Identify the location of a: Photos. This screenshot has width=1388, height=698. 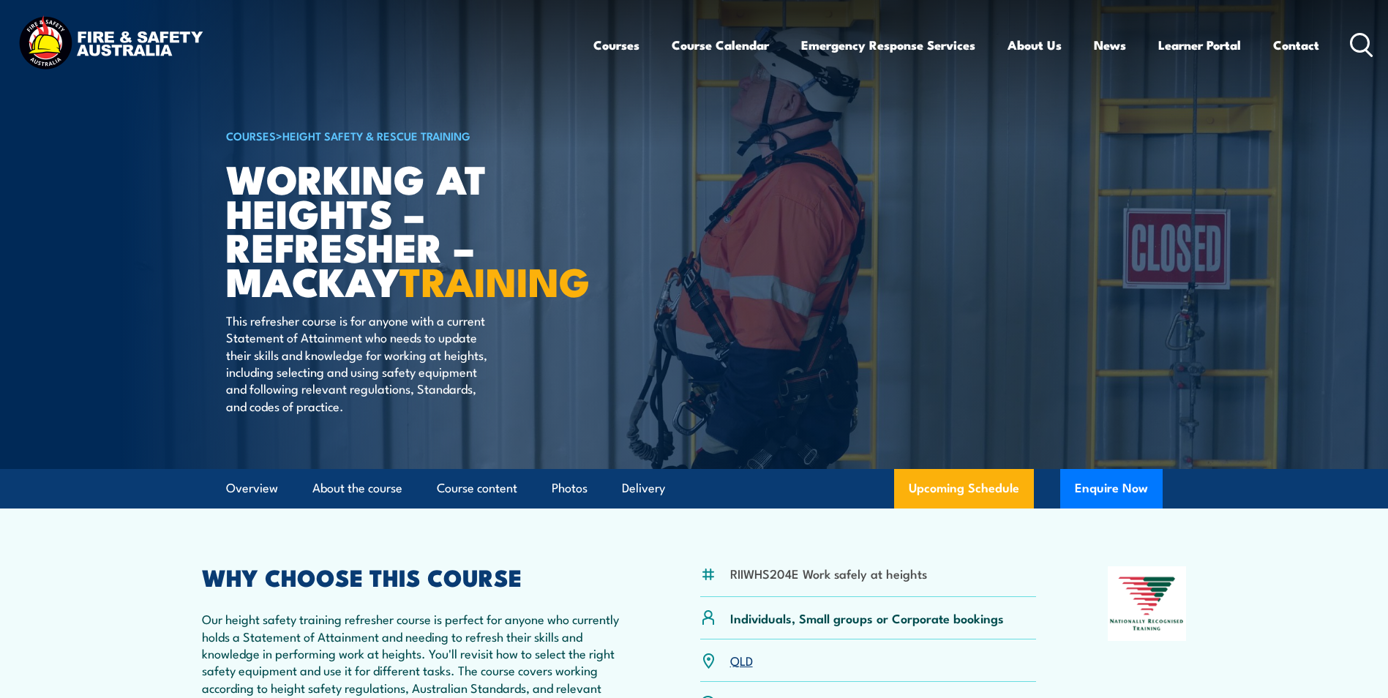
(569, 488).